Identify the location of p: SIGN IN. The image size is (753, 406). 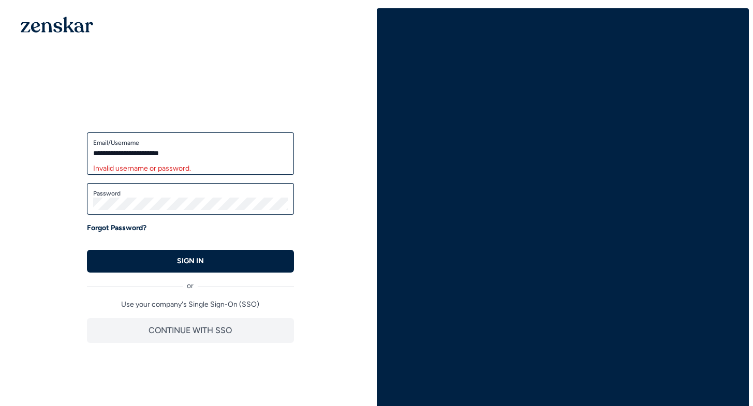
(190, 261).